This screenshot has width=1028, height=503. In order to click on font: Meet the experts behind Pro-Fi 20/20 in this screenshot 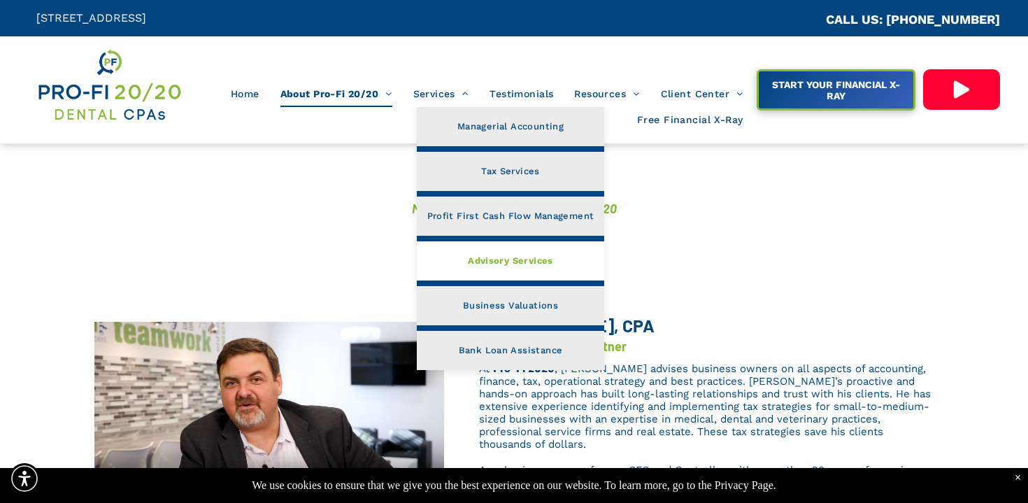, I will do `click(514, 208)`.